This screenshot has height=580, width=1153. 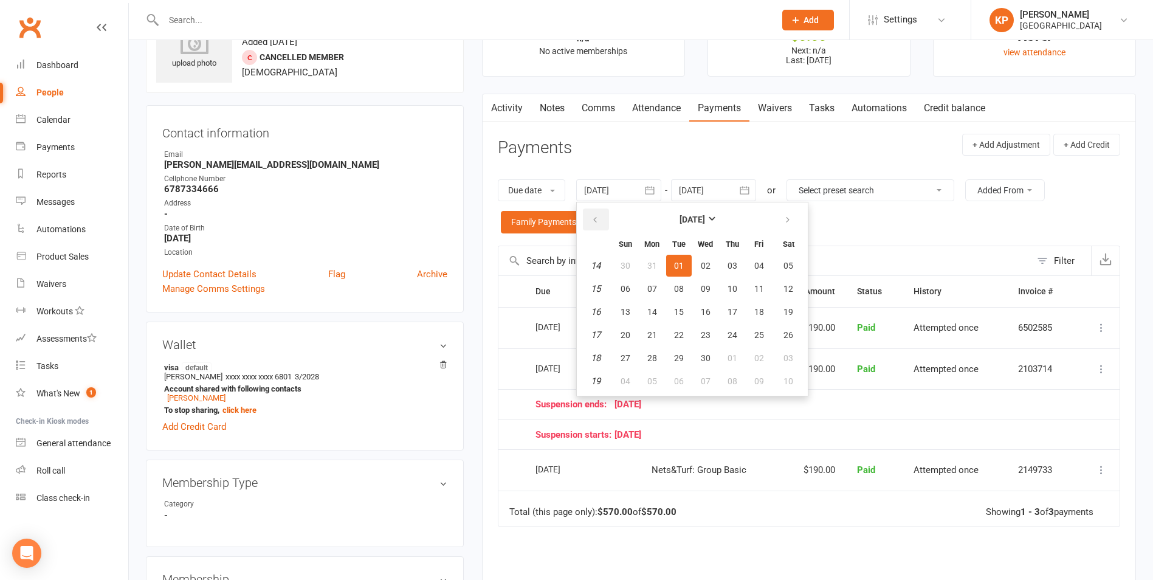 I want to click on span: 22, so click(x=679, y=335).